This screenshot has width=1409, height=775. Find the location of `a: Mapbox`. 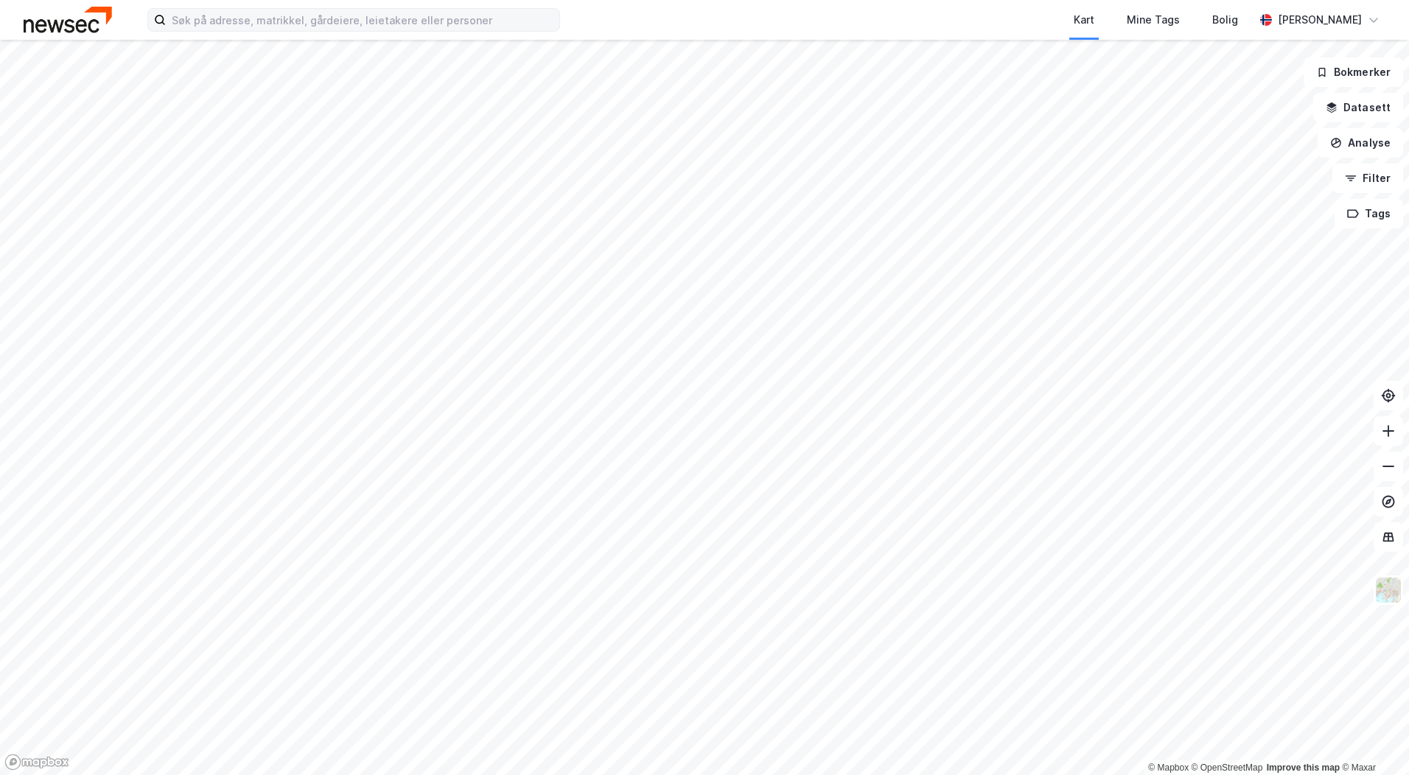

a: Mapbox is located at coordinates (1168, 768).